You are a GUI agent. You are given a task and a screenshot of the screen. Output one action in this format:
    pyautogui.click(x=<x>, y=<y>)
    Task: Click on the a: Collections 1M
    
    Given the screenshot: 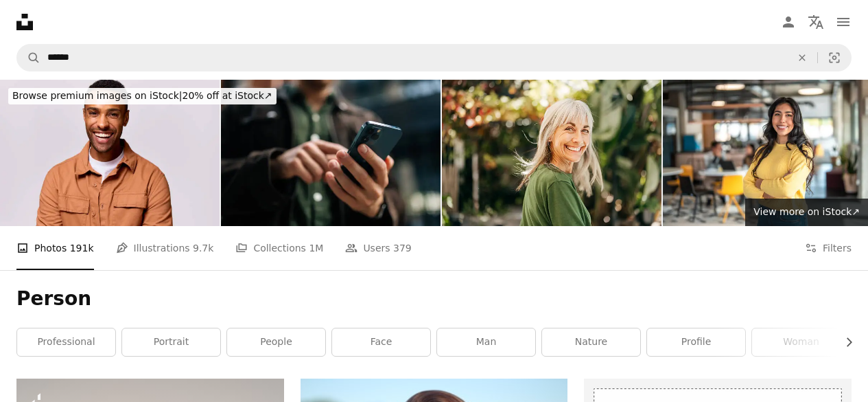 What is the action you would take?
    pyautogui.click(x=279, y=248)
    